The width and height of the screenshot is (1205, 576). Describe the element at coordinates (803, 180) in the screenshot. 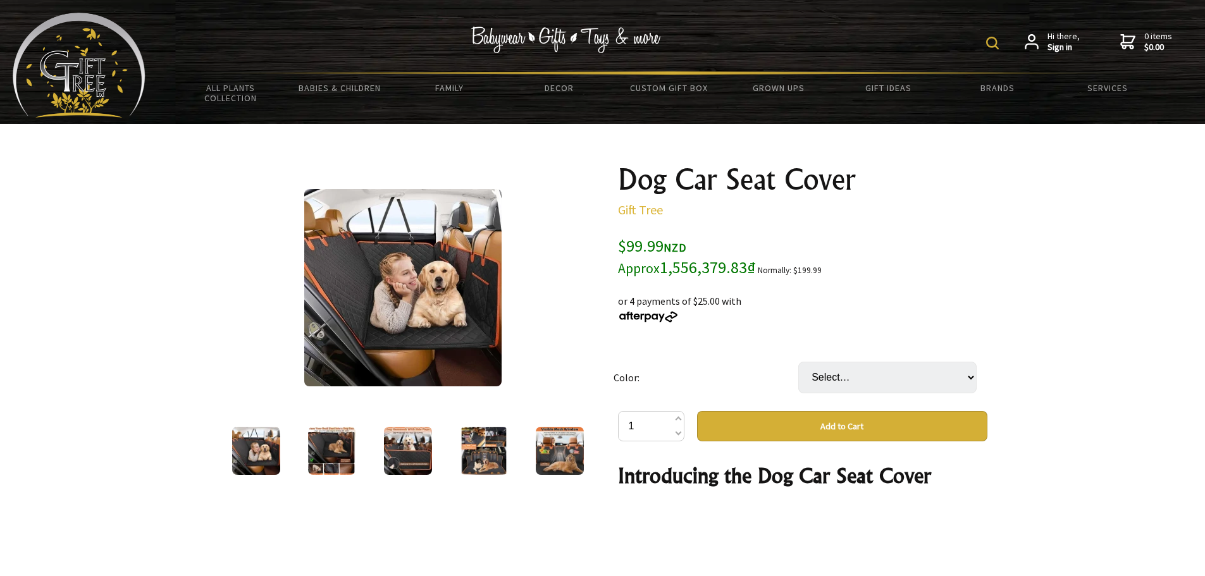

I see `h1: Dog Car Seat Cover` at that location.